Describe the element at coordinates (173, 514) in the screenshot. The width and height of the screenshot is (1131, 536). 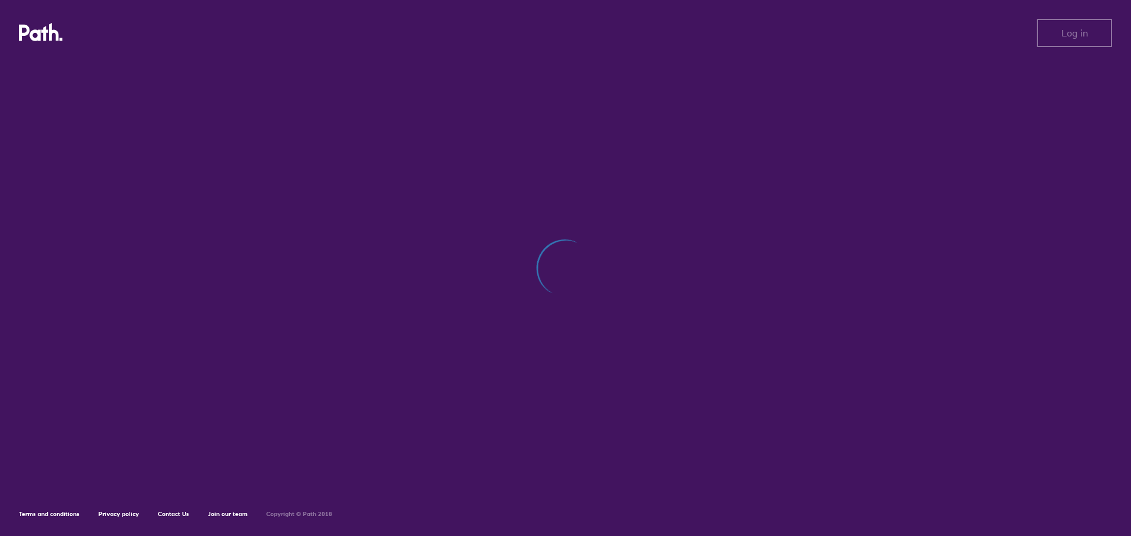
I see `a: Contact Us` at that location.